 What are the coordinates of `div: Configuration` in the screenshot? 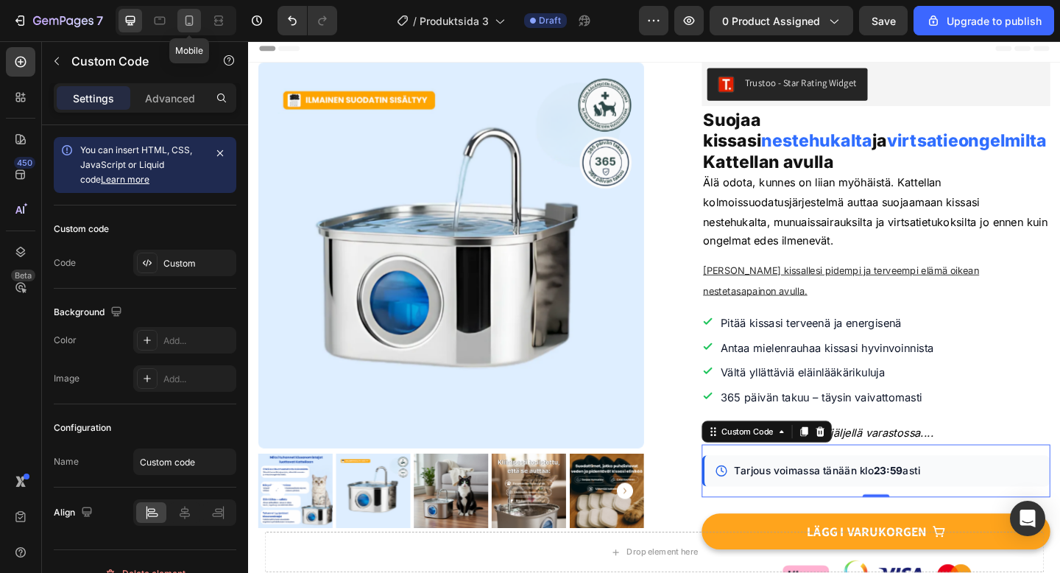 It's located at (82, 428).